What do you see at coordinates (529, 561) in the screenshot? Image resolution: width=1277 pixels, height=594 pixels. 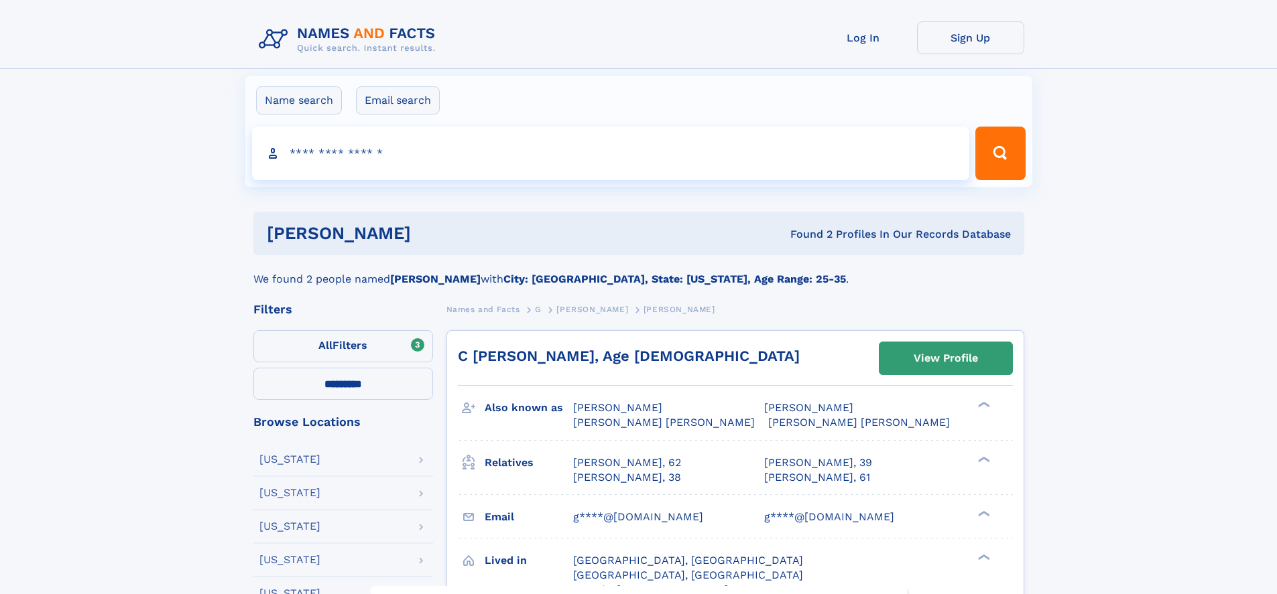 I see `h3: Lived in` at bounding box center [529, 561].